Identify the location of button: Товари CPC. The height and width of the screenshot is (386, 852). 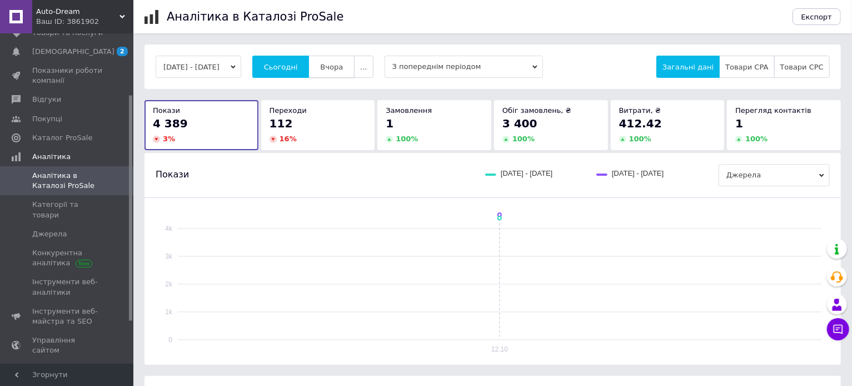
(802, 67).